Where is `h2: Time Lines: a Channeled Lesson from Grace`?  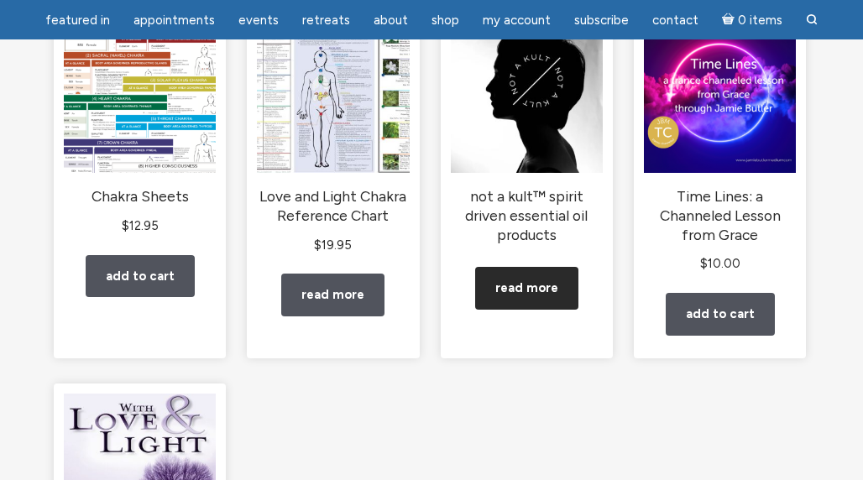
h2: Time Lines: a Channeled Lesson from Grace is located at coordinates (719, 216).